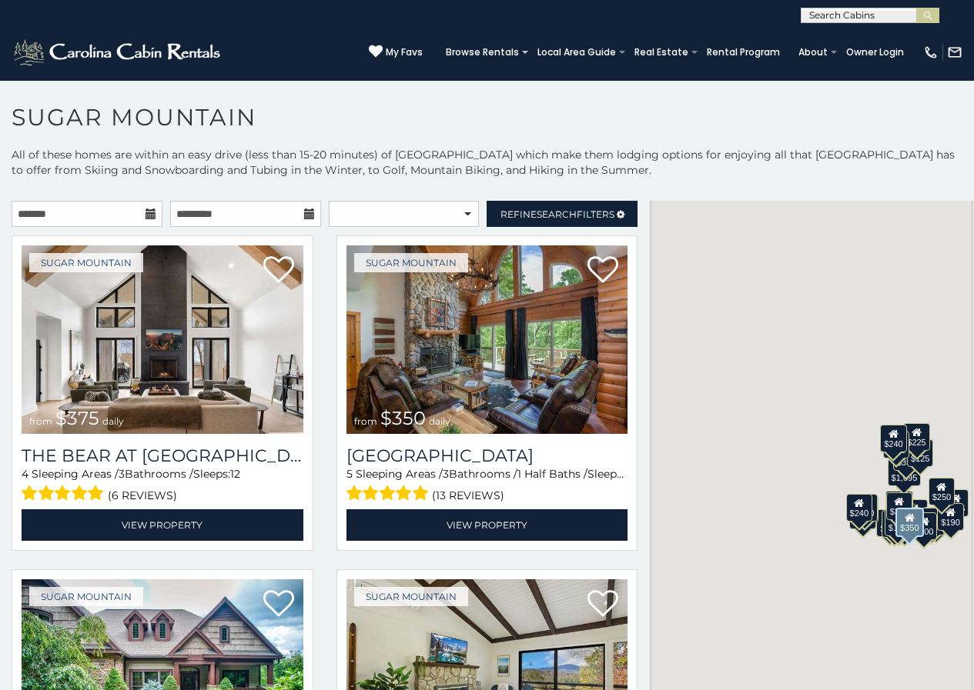 Image resolution: width=974 pixels, height=690 pixels. What do you see at coordinates (468, 496) in the screenshot?
I see `span: (13 reviews)` at bounding box center [468, 496].